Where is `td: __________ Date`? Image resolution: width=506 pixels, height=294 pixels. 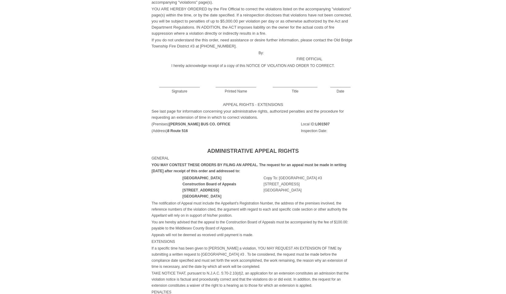
td: __________ Date is located at coordinates (341, 85).